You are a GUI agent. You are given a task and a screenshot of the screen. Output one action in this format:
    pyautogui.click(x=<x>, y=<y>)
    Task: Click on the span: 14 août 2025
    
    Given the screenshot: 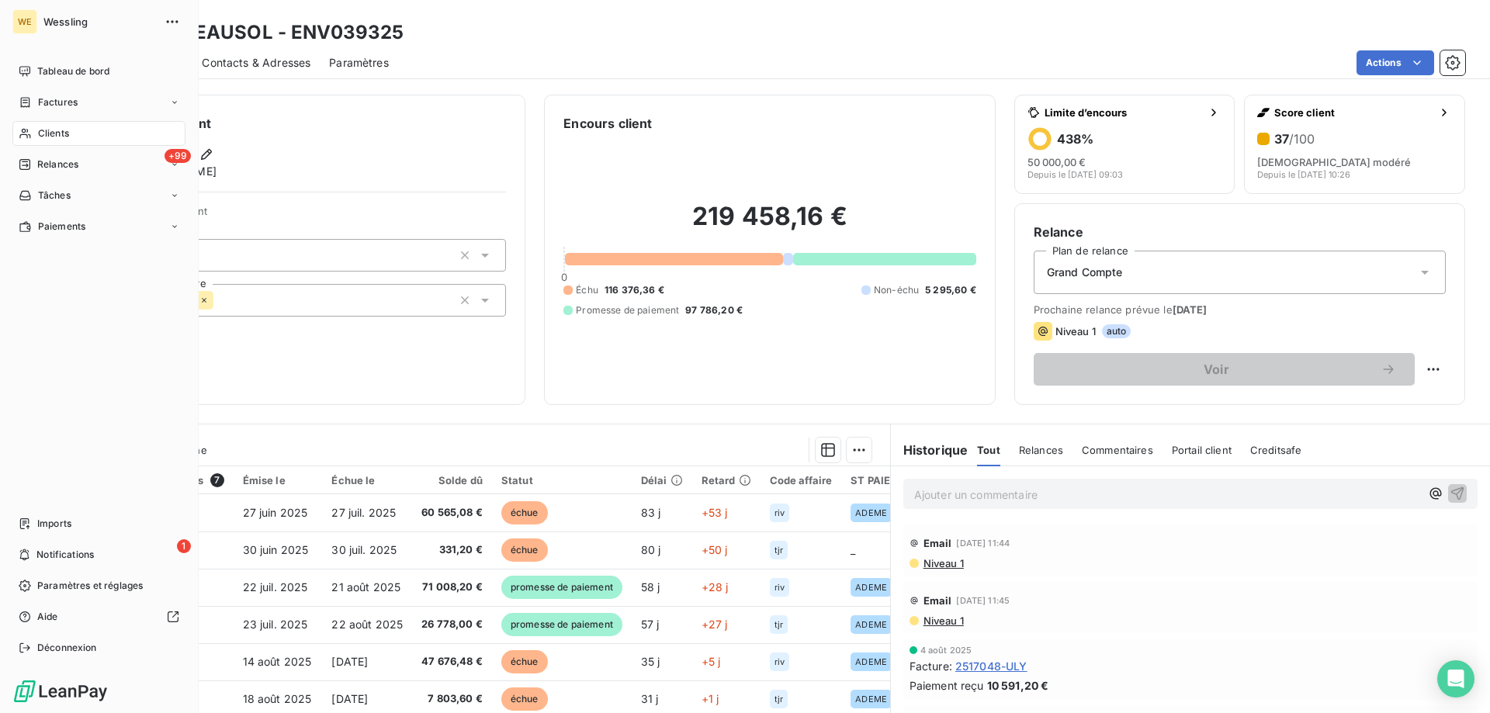 What is the action you would take?
    pyautogui.click(x=277, y=661)
    